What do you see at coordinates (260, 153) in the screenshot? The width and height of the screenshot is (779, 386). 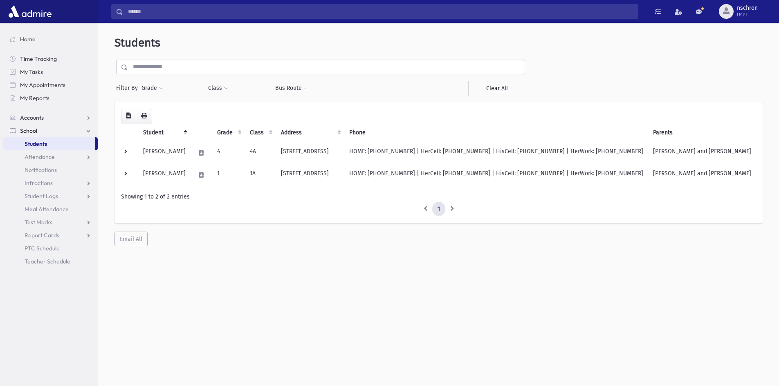 I see `td: 4A` at bounding box center [260, 153].